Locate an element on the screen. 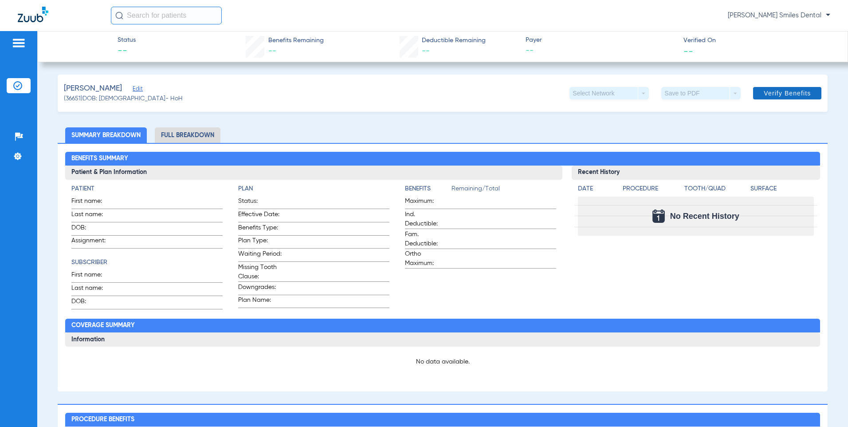  app-breakdown-title: Subscriber is located at coordinates (147, 262).